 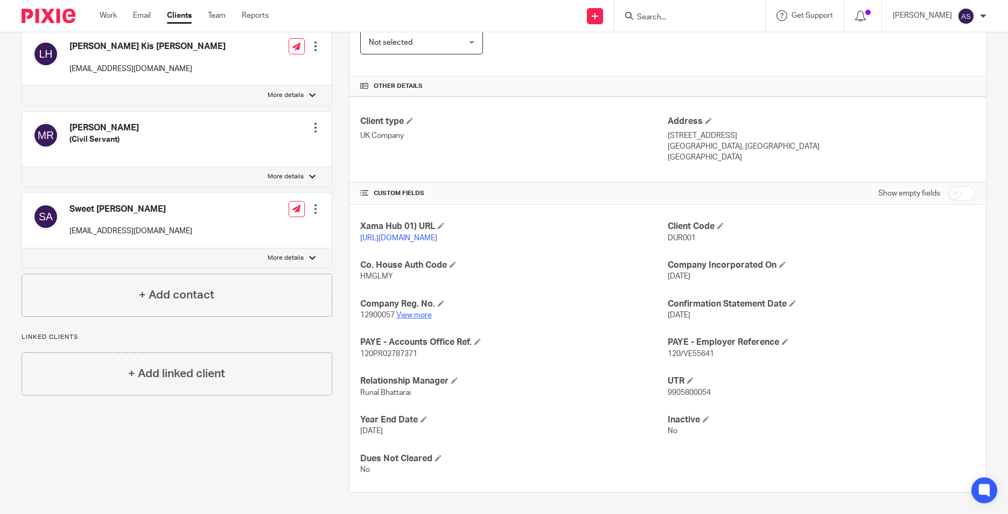 What do you see at coordinates (398, 86) in the screenshot?
I see `span: Other details` at bounding box center [398, 86].